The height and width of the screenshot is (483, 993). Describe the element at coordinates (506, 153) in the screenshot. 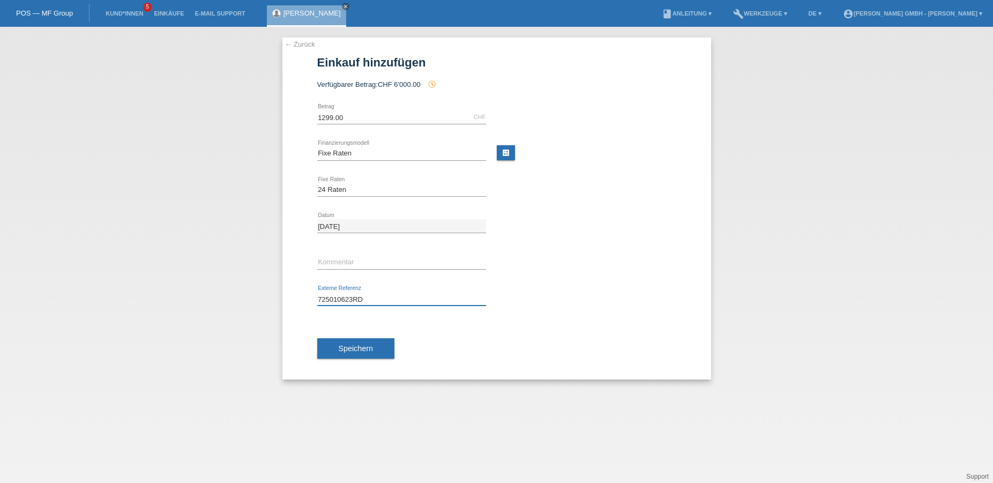

I see `i: calculate` at that location.